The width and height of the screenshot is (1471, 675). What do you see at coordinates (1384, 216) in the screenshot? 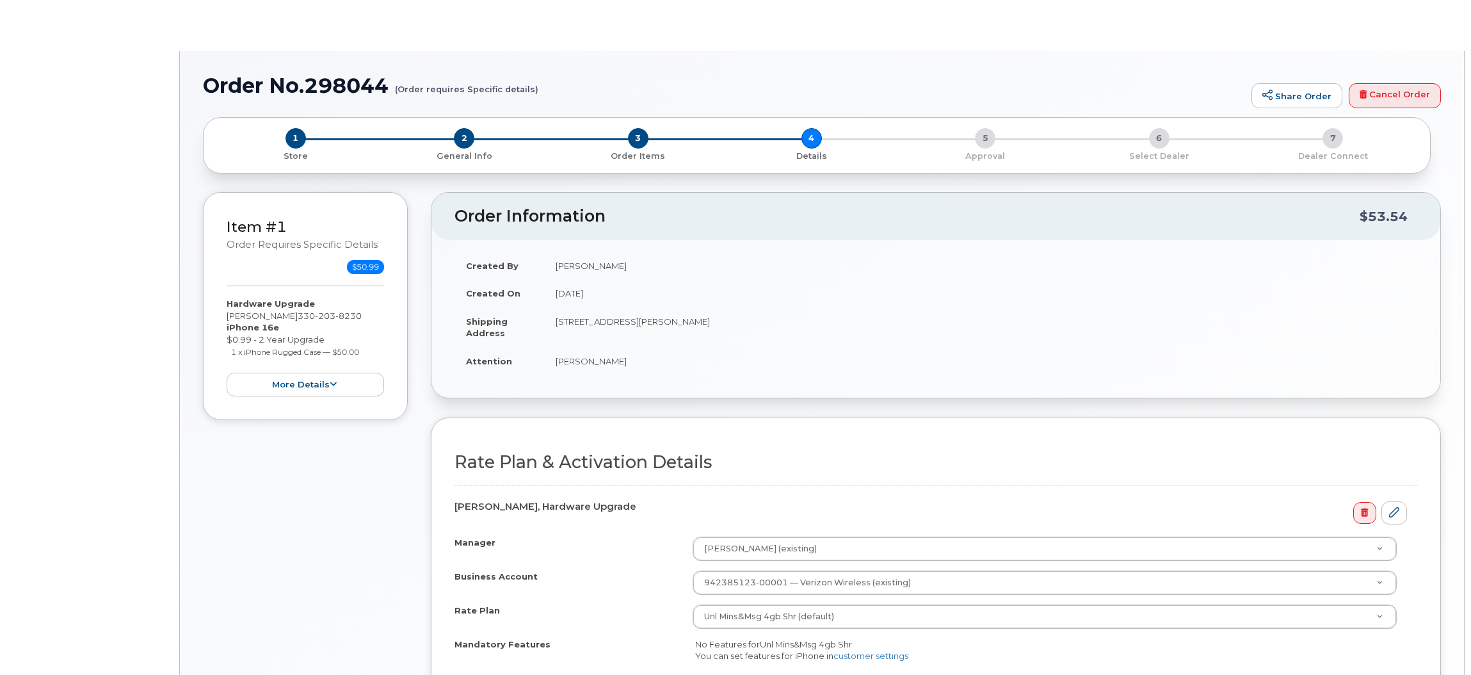
I see `div: $53.54` at bounding box center [1384, 216].